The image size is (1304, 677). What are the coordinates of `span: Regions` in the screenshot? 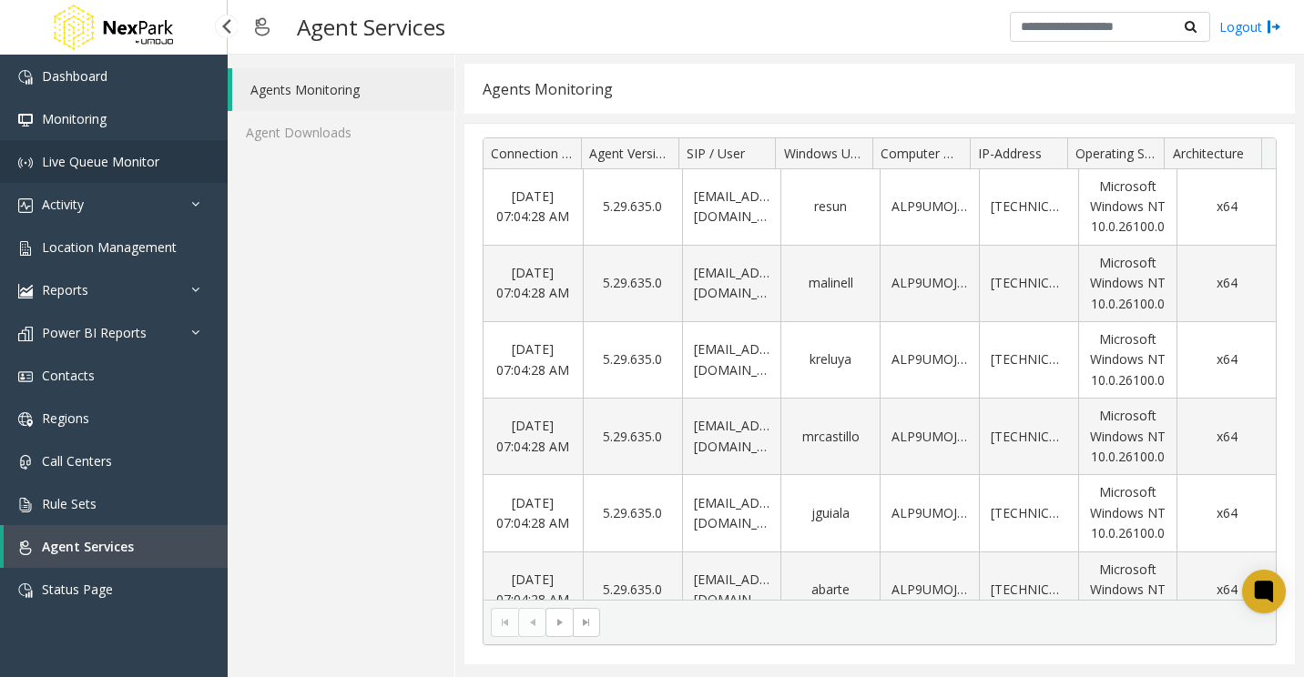 It's located at (66, 418).